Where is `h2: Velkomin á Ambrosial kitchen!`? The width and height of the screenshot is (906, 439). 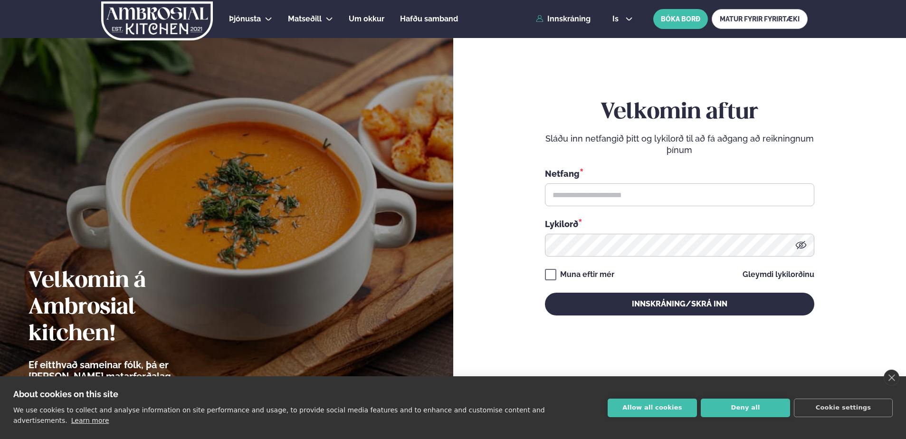 h2: Velkomin á Ambrosial kitchen! is located at coordinates (127, 308).